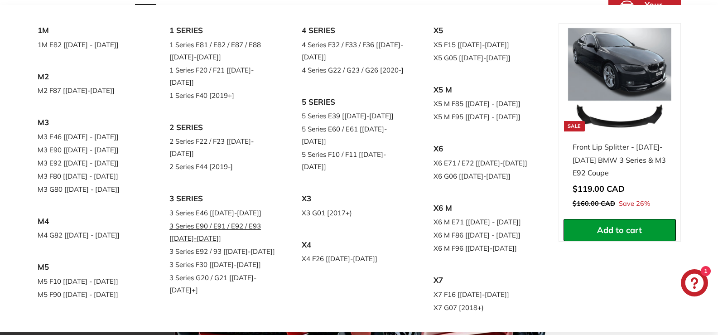  Describe the element at coordinates (223, 127) in the screenshot. I see `a: 2 SERIES` at that location.